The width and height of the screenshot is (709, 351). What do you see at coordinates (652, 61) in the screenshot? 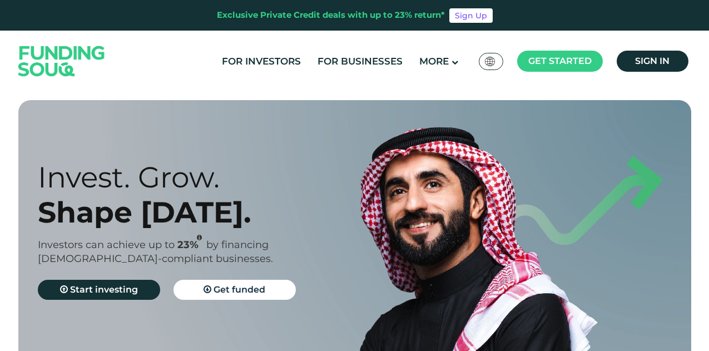
I see `span: Sign in` at bounding box center [652, 61].